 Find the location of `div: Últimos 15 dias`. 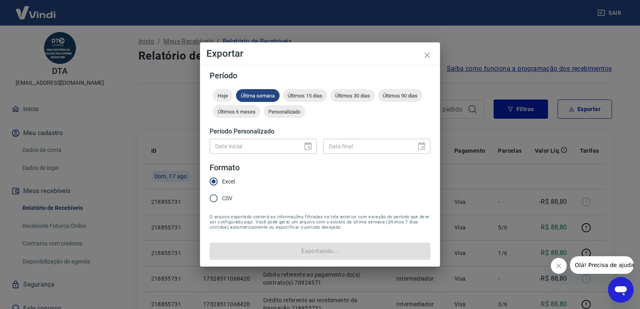

div: Últimos 15 dias is located at coordinates (305, 96).